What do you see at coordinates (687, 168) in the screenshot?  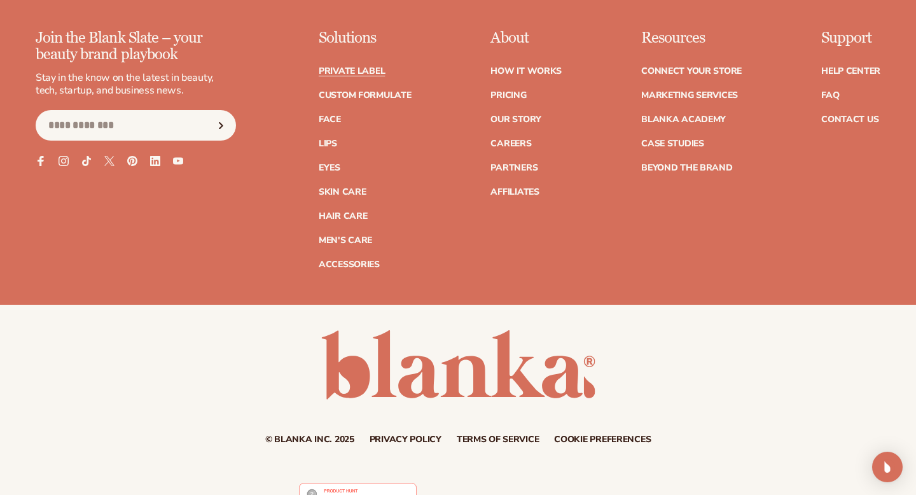 I see `a: Beyond the brand` at bounding box center [687, 168].